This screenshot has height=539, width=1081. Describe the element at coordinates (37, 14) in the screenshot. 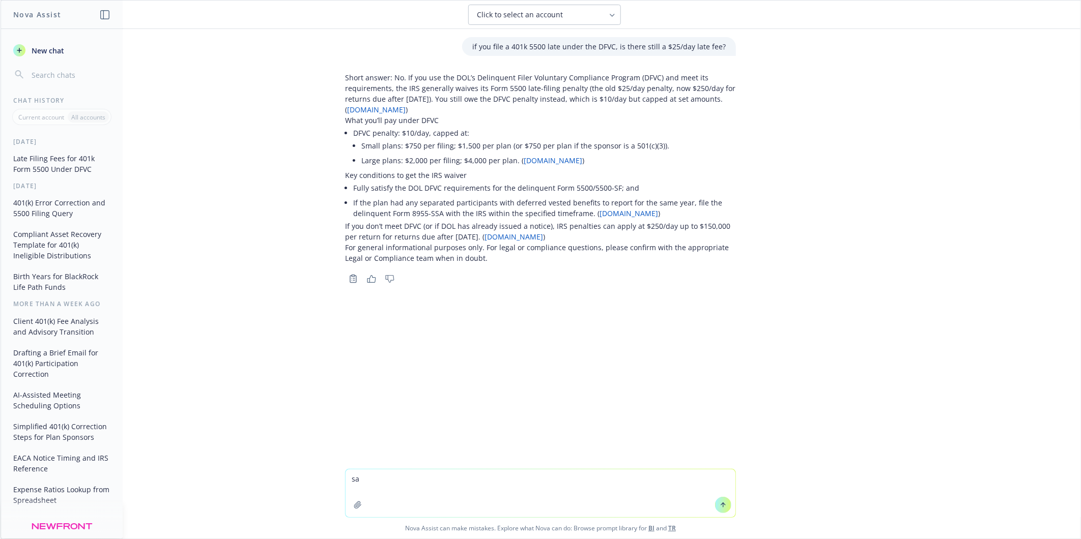

I see `h1: Nova Assist` at that location.